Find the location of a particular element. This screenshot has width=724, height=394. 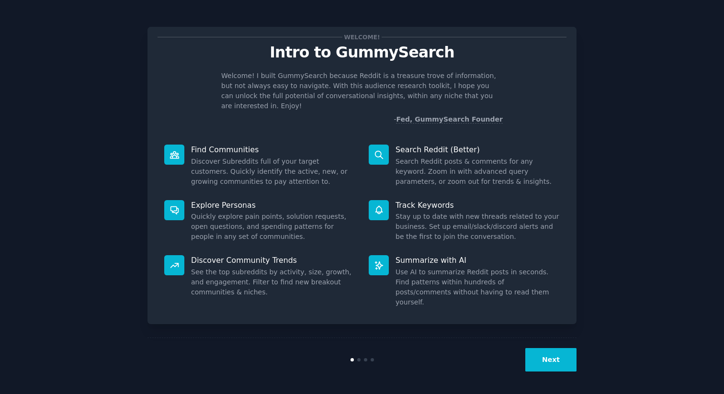

p: Track Keywords is located at coordinates (477, 205).